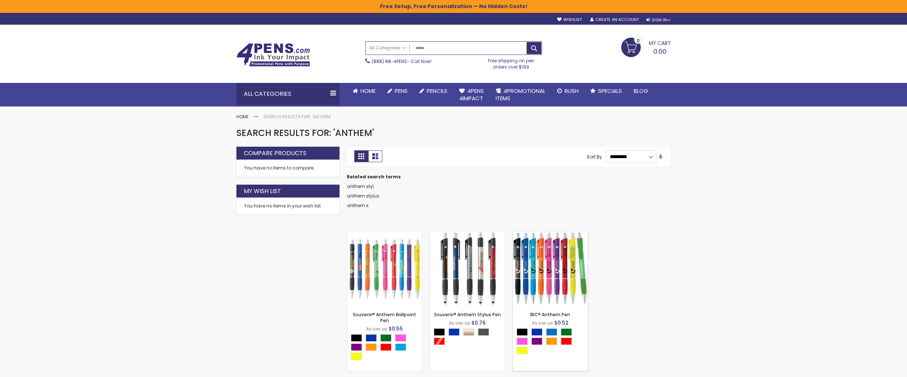  I want to click on a: Wishlist, so click(569, 20).